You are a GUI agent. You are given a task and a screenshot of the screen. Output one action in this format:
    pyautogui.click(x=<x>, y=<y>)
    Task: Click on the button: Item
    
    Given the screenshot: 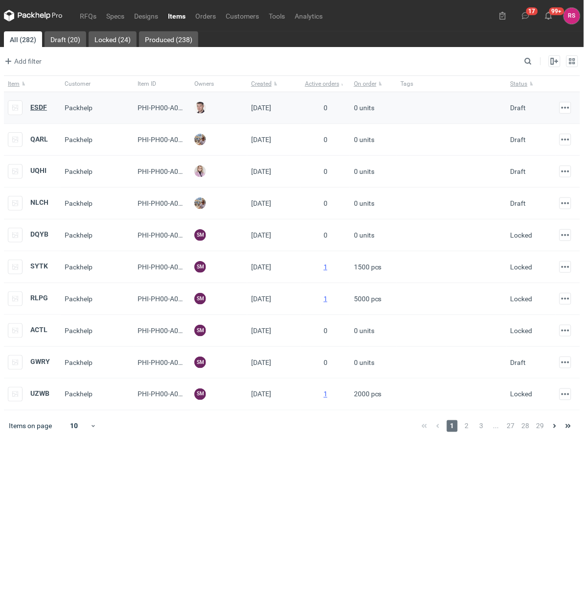 What is the action you would take?
    pyautogui.click(x=32, y=84)
    